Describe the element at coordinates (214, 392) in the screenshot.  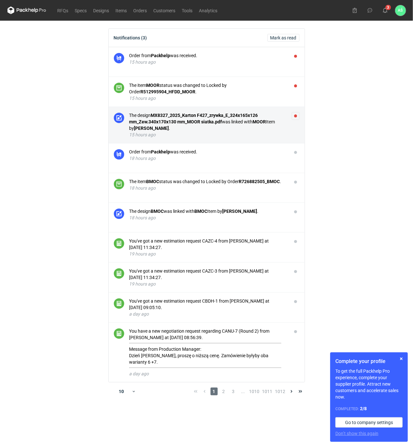
I see `span: 1` at that location.